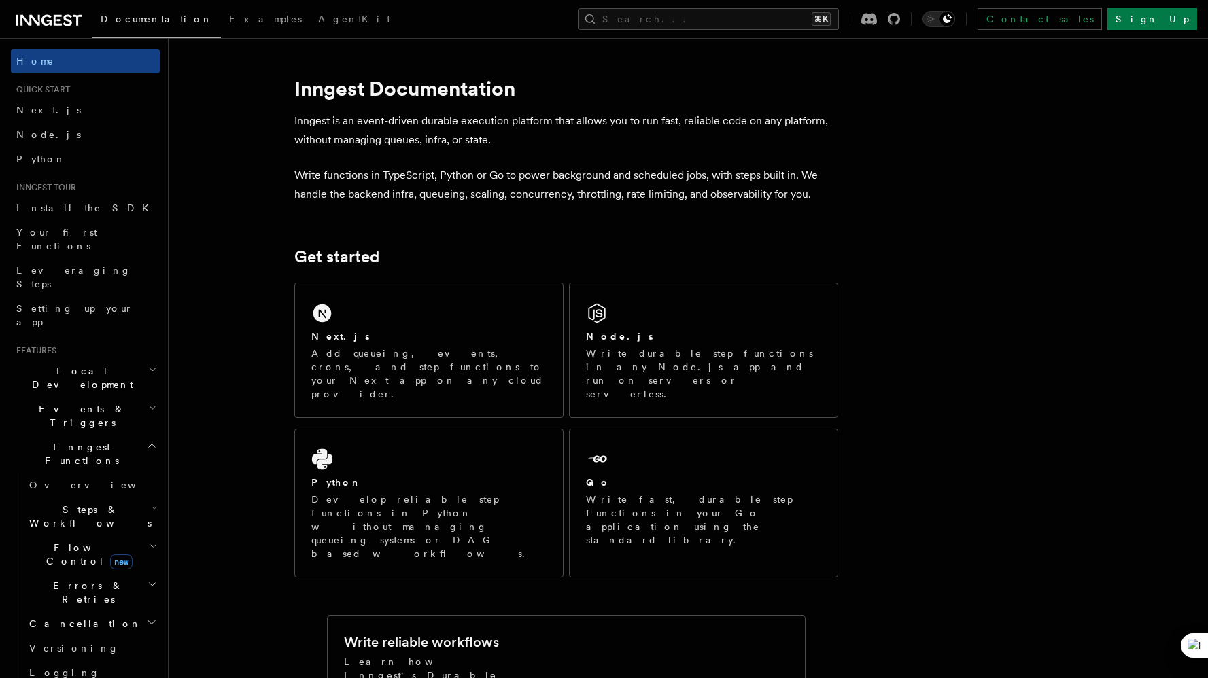 The width and height of the screenshot is (1208, 678). What do you see at coordinates (86, 208) in the screenshot?
I see `span: Install the SDK` at bounding box center [86, 208].